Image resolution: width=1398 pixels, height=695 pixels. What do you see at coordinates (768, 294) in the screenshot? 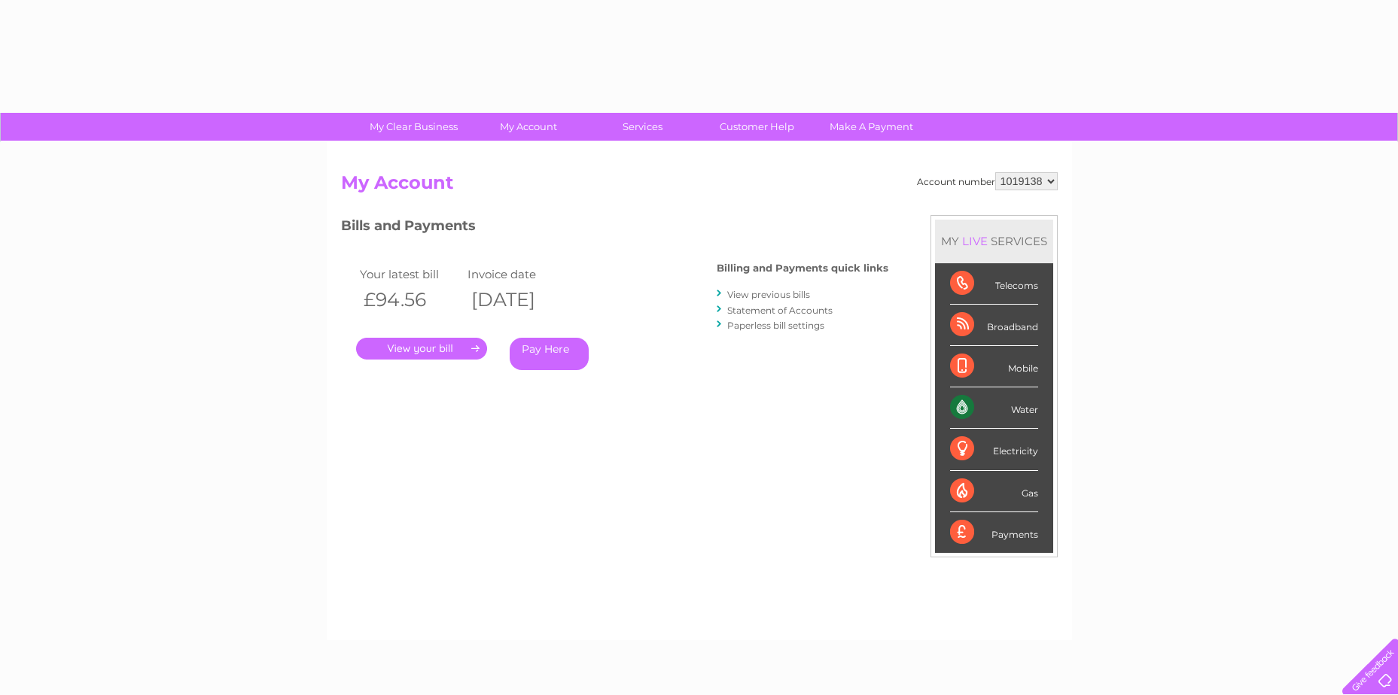
I see `a: View previous bills` at bounding box center [768, 294].